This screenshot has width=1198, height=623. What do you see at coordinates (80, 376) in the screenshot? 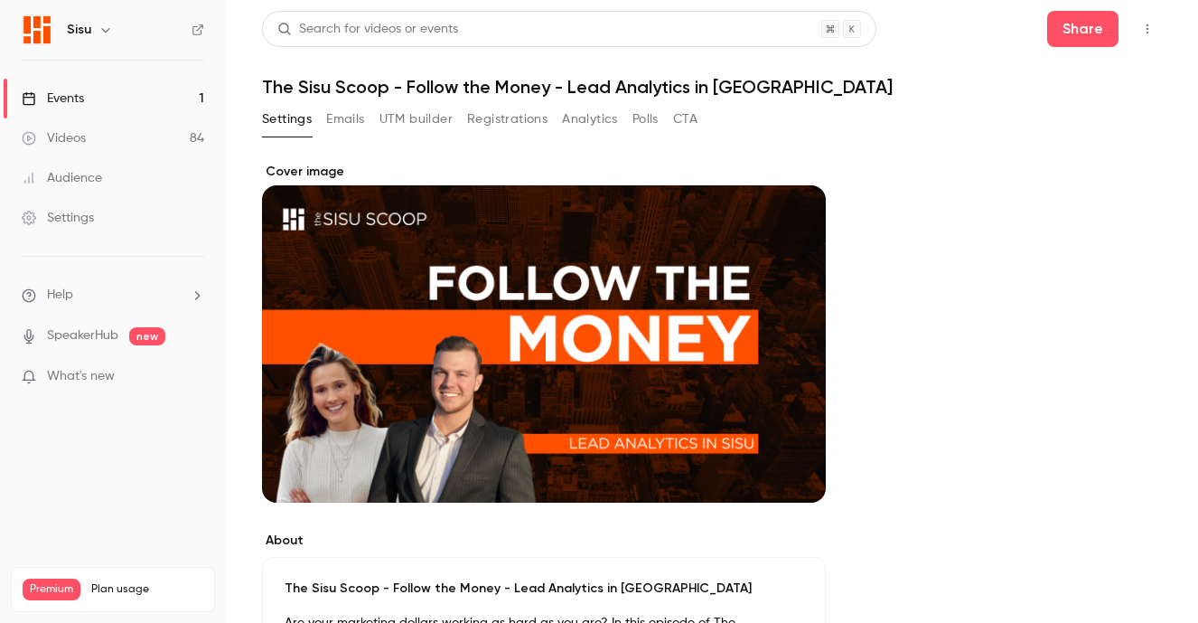
I see `span: What's new` at bounding box center [80, 376].